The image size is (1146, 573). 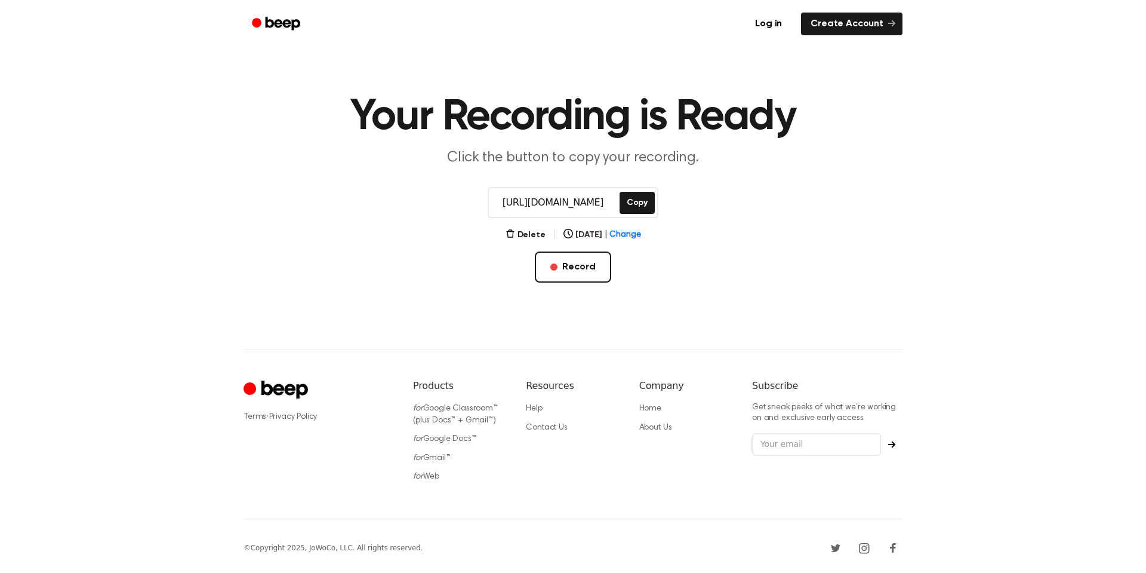 What do you see at coordinates (456, 414) in the screenshot?
I see `a: forGoogle Classroom™ (plus Docs™ + Gmail™)` at bounding box center [456, 414].